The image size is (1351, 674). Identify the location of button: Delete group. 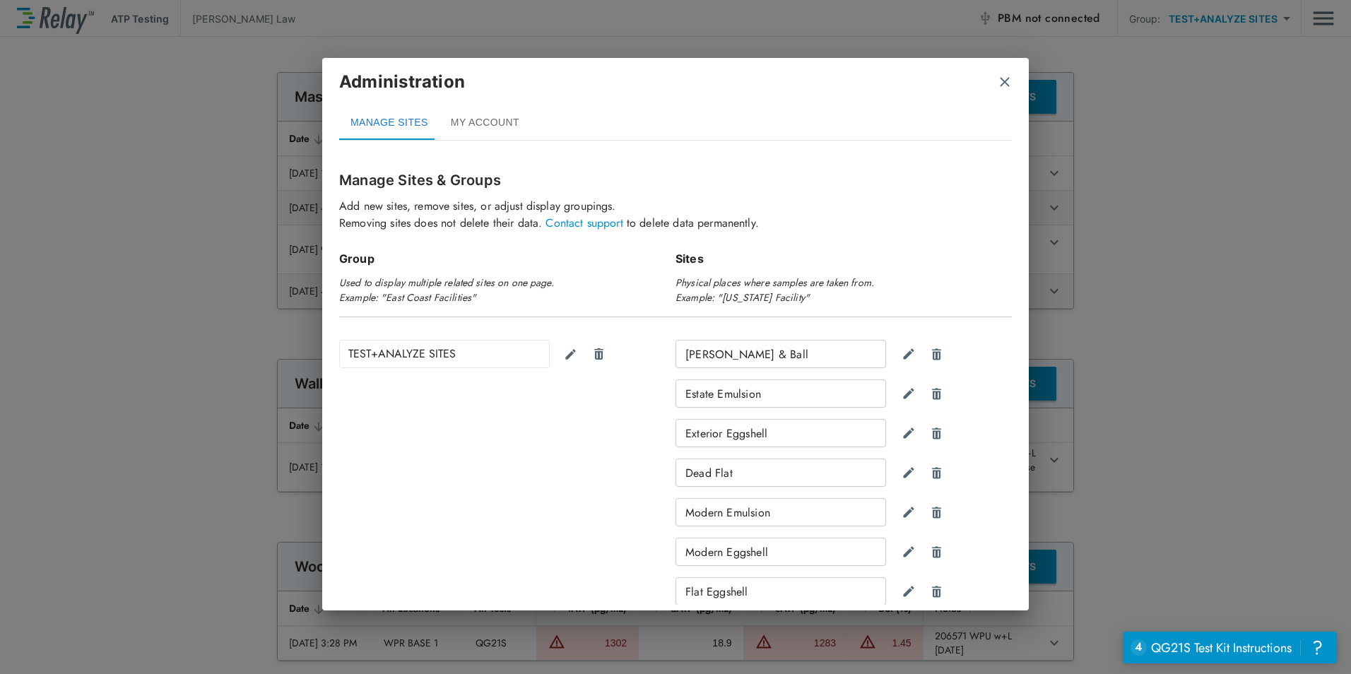
(598, 354).